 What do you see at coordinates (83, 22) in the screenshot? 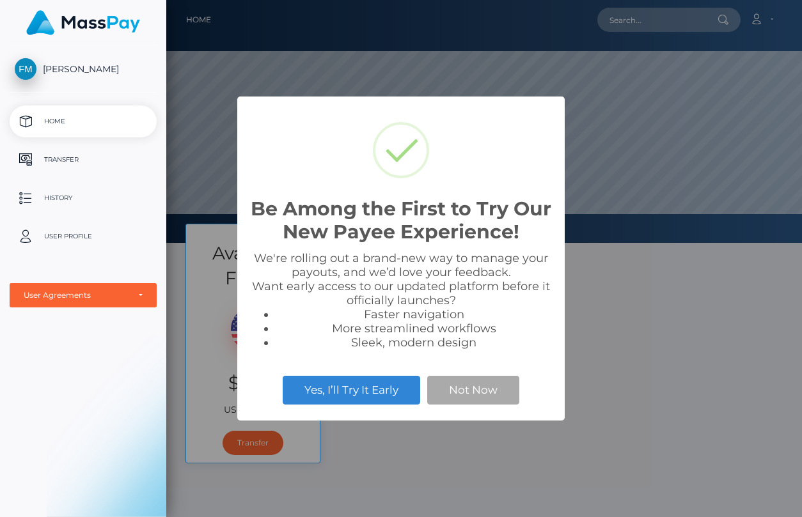
I see `img: MassPay` at bounding box center [83, 22].